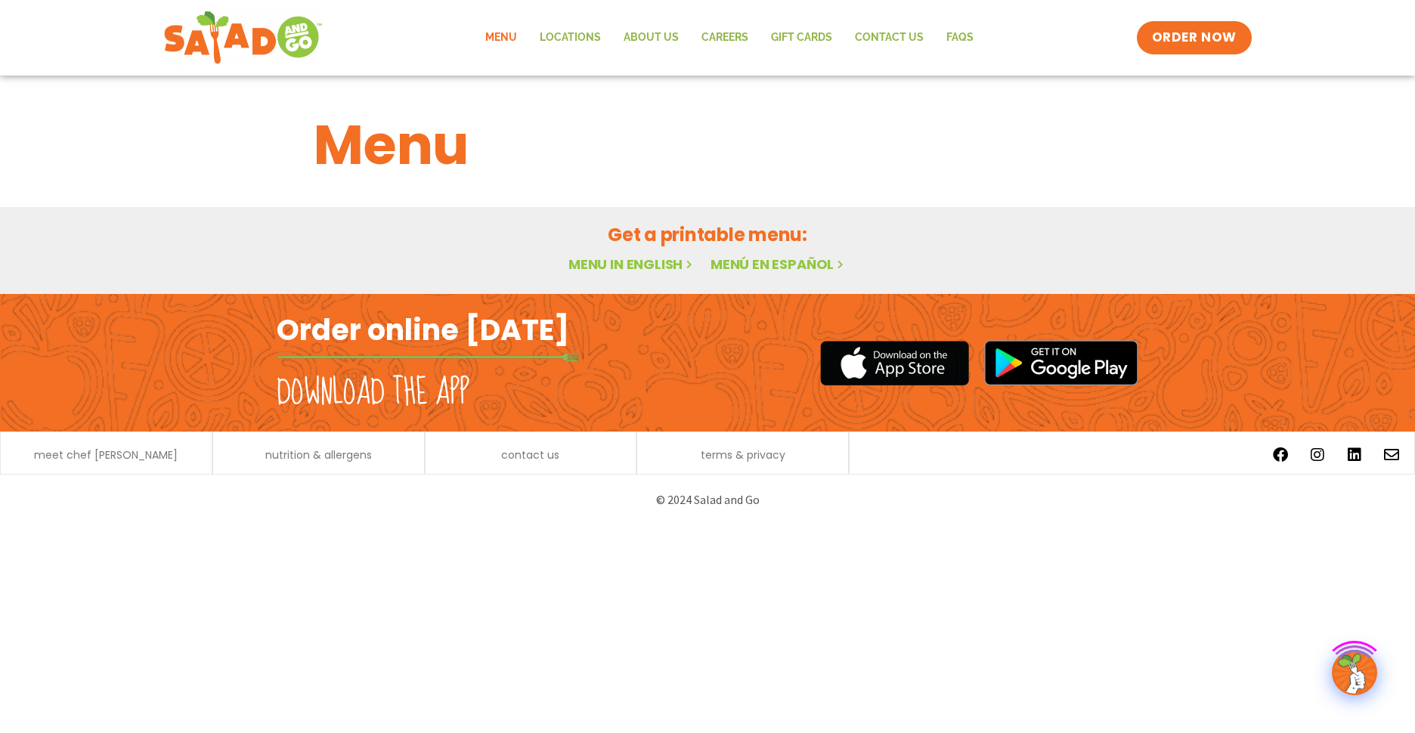 The width and height of the screenshot is (1415, 733). What do you see at coordinates (632, 264) in the screenshot?
I see `a: Menu in English` at bounding box center [632, 264].